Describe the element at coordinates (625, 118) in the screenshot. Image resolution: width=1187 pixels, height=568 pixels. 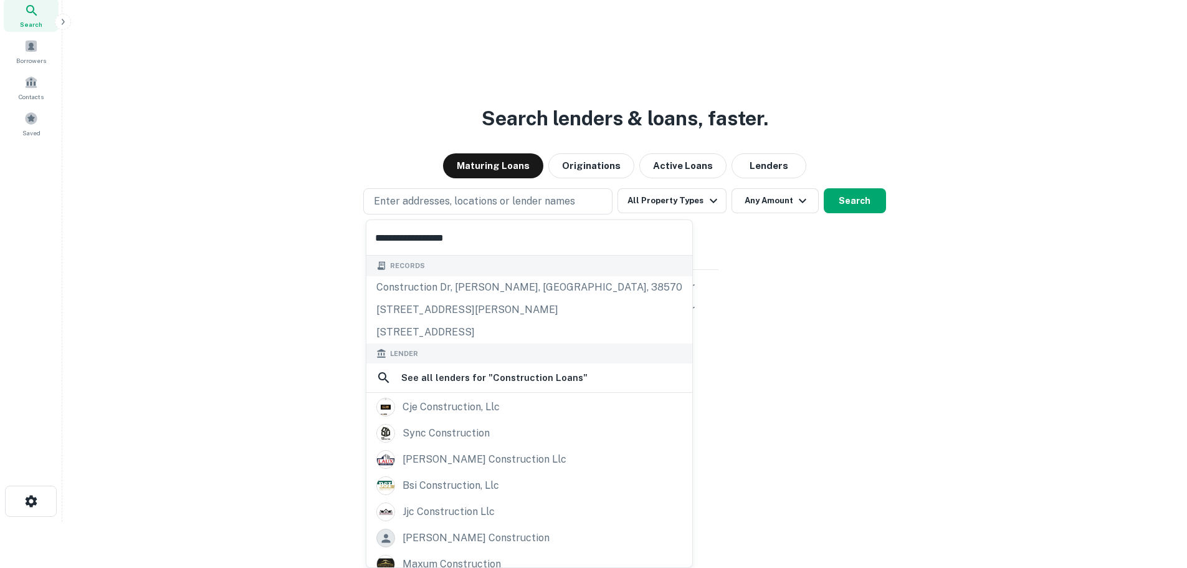
I see `h3: Search lenders & loans, faster.` at that location.